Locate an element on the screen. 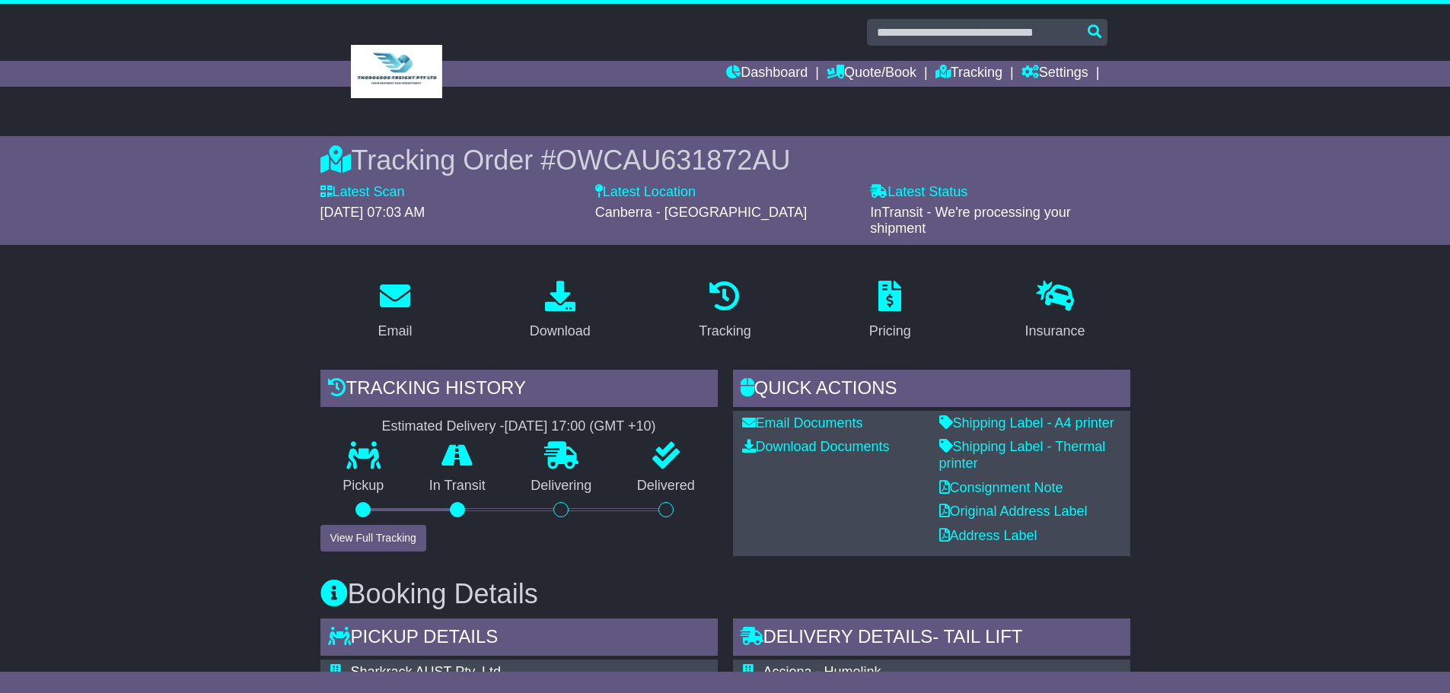 This screenshot has width=1450, height=693. span: Sharkrack AUST Pty. Ltd. is located at coordinates (428, 672).